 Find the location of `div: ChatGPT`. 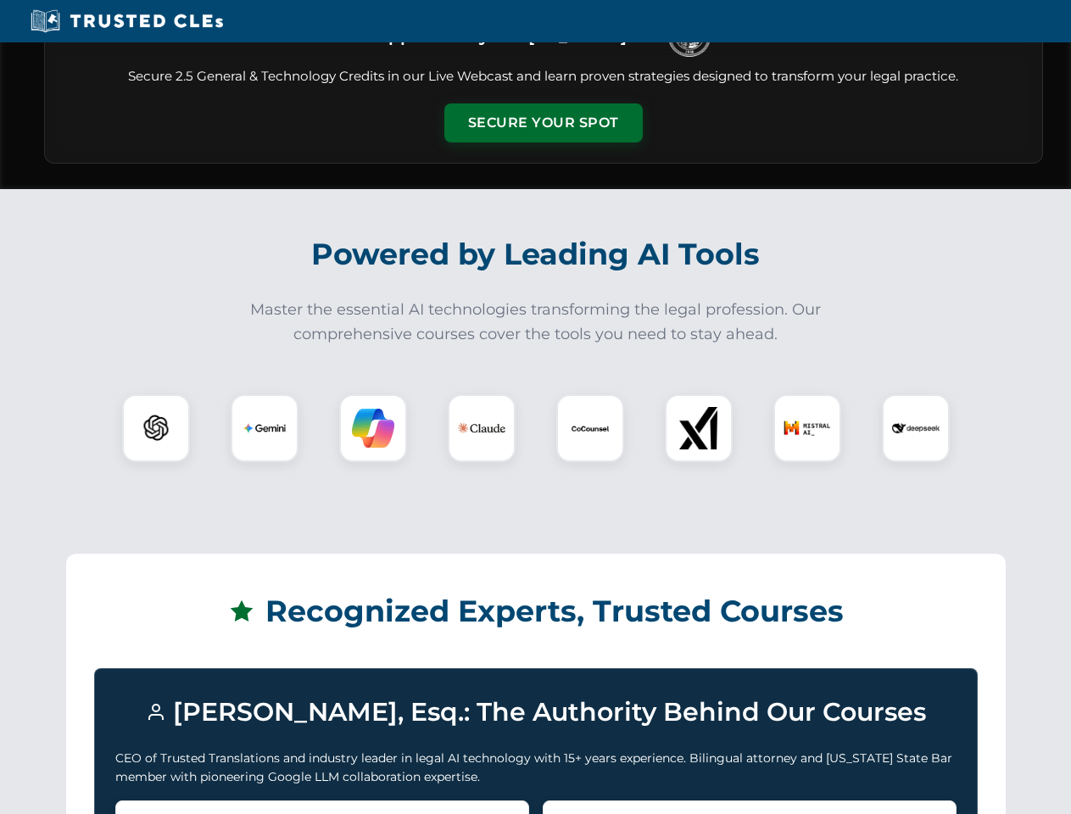

div: ChatGPT is located at coordinates (156, 428).